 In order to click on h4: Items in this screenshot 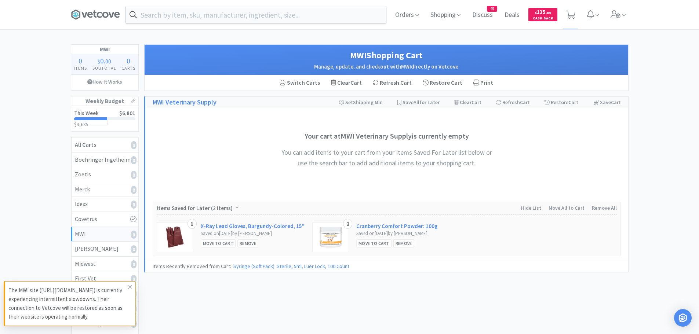, I will do `click(80, 68)`.